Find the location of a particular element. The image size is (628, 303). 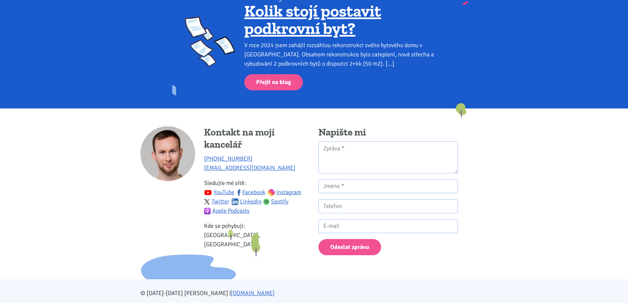

a: Přejít na blog is located at coordinates (274, 82).